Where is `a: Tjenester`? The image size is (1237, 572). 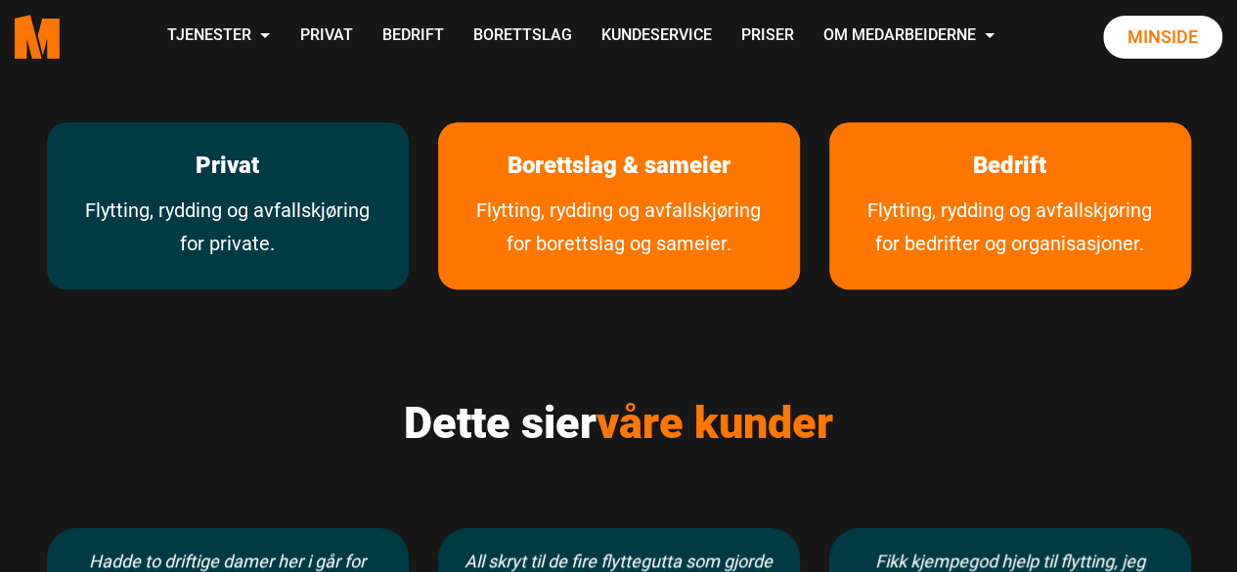 a: Tjenester is located at coordinates (218, 36).